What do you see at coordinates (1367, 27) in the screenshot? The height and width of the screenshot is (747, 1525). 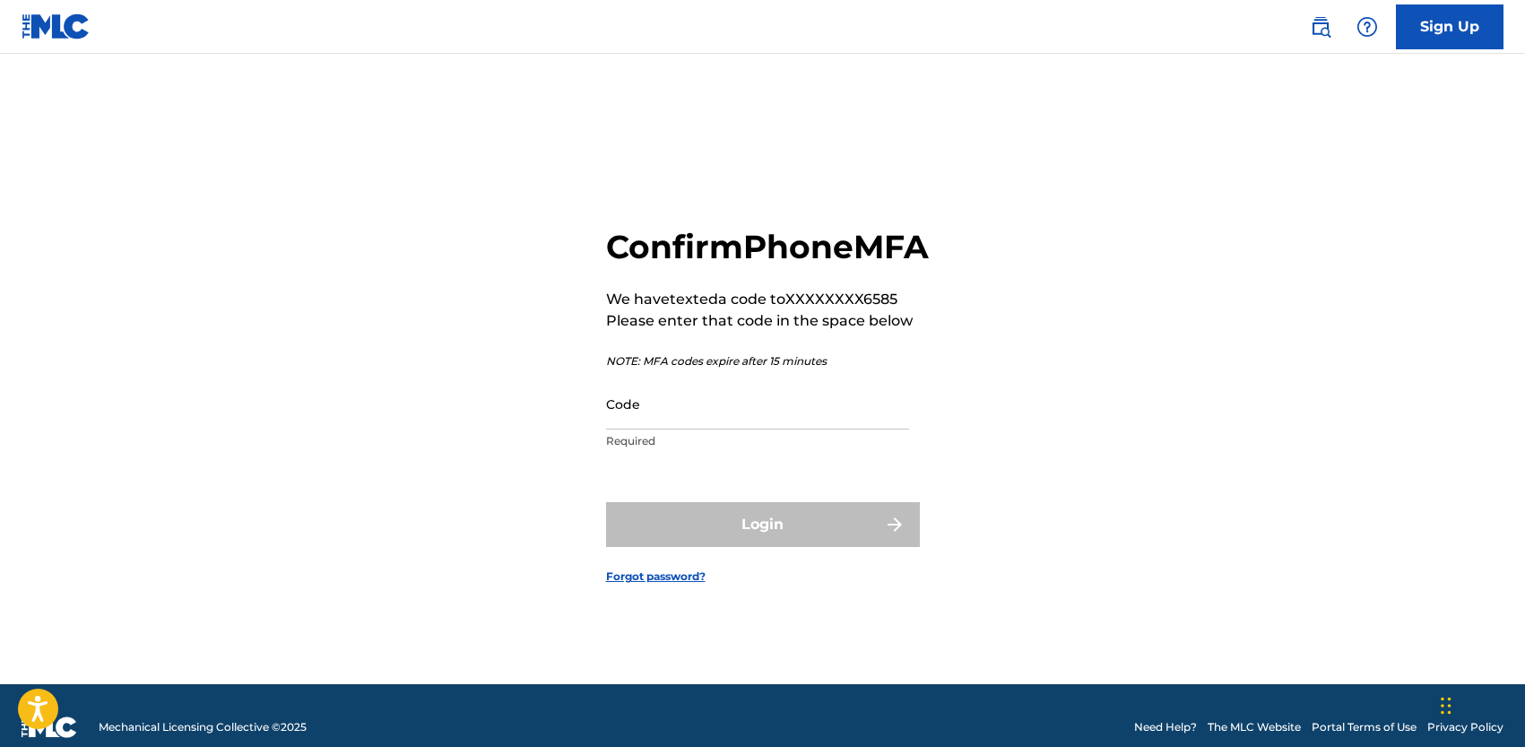 I see `div: Help` at bounding box center [1367, 27].